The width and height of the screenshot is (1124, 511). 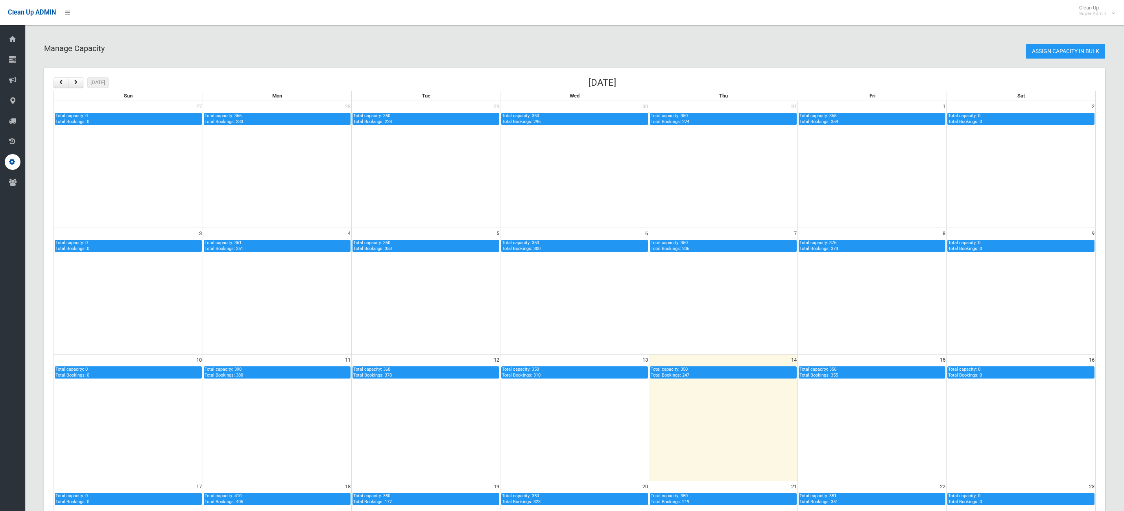 What do you see at coordinates (372, 118) in the screenshot?
I see `span: Total capacity: 350 Total Bookings: 228` at bounding box center [372, 118].